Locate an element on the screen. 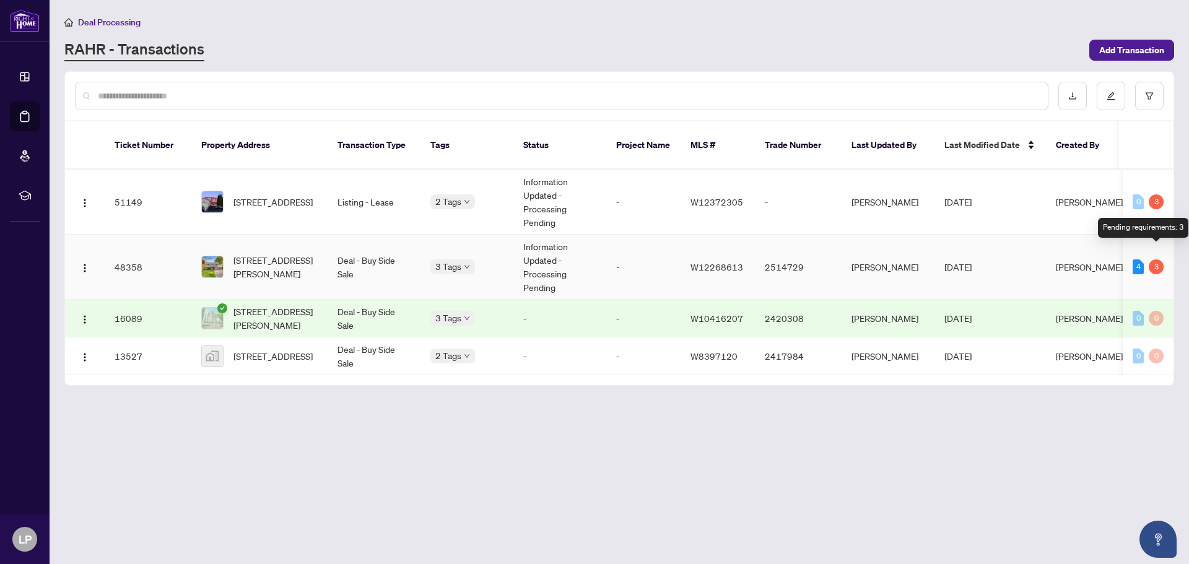 The image size is (1189, 564). th: Last Modified Date is located at coordinates (990, 145).